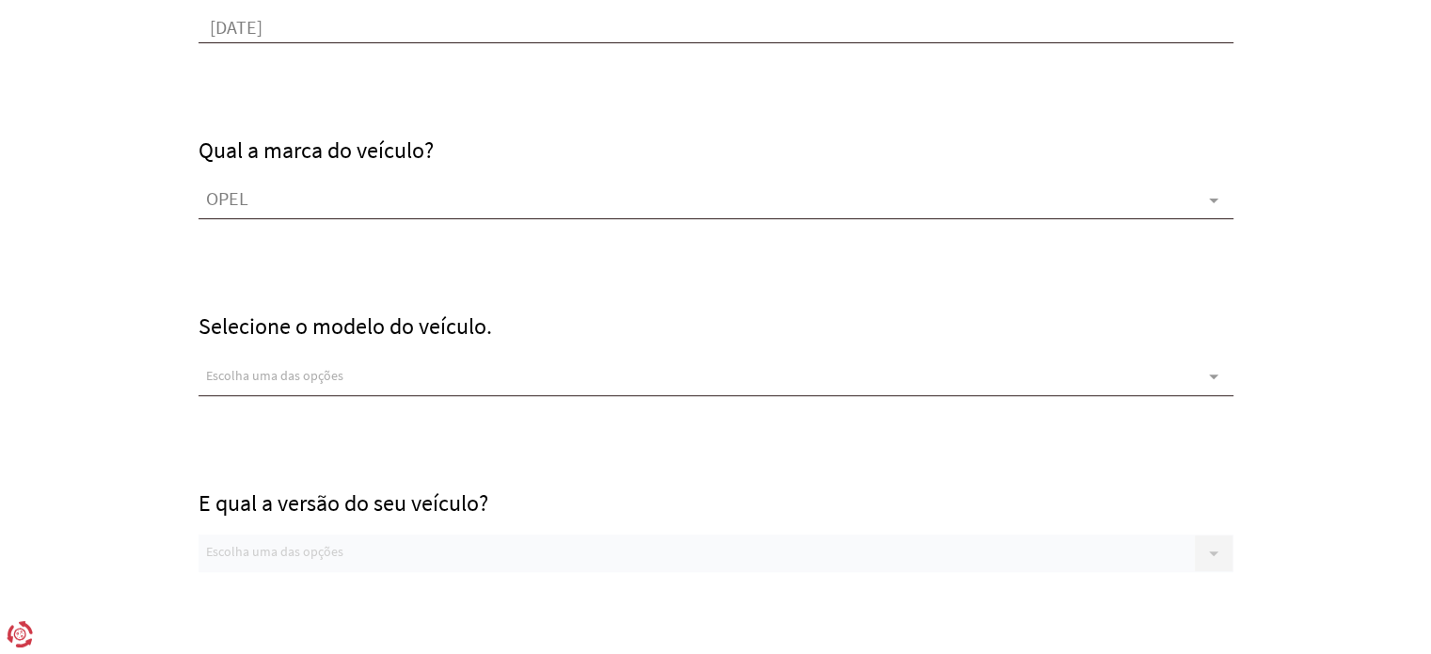 Image resolution: width=1431 pixels, height=654 pixels. I want to click on span: E qual a versão do seu veículo?, so click(344, 503).